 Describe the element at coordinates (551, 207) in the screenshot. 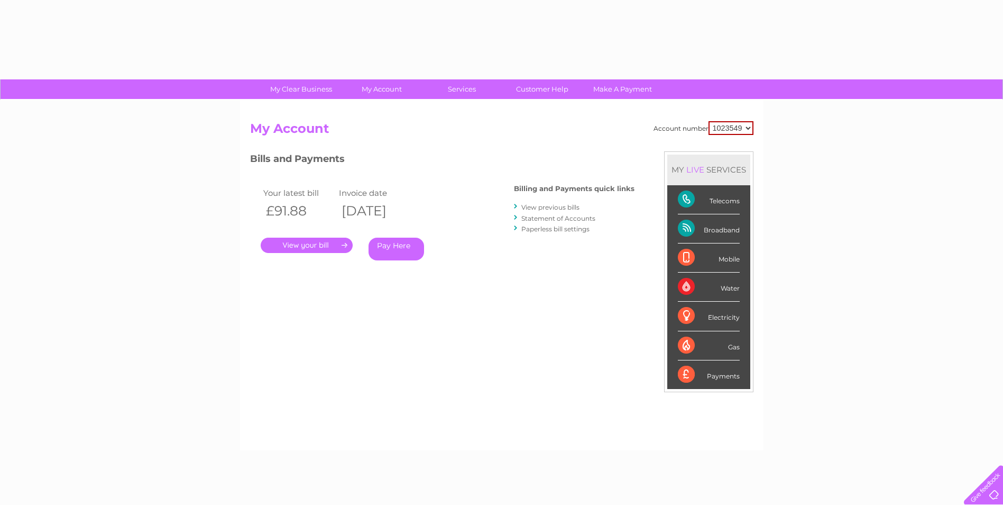

I see `a: View previous bills` at that location.